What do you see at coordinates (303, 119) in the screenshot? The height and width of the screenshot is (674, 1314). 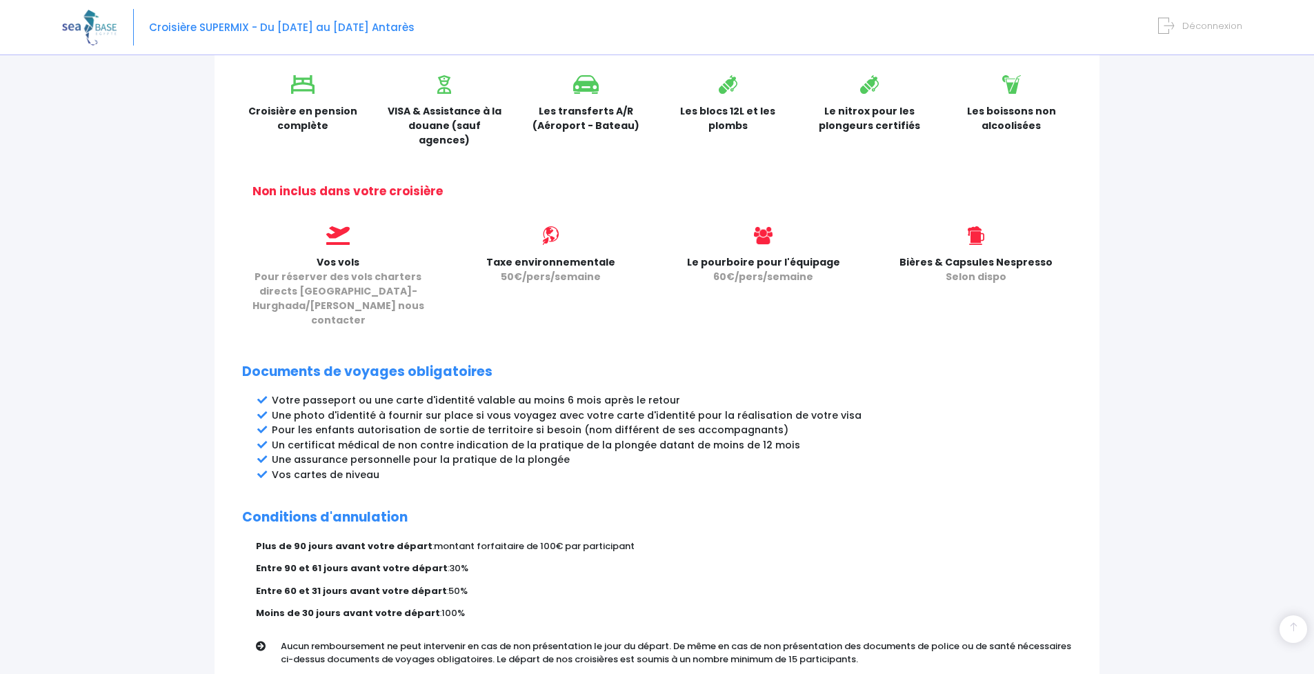 I see `p: Croisière en pension complète` at bounding box center [303, 119].